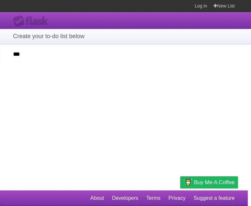 The image size is (251, 206). Describe the element at coordinates (214, 198) in the screenshot. I see `a: Suggest a feature` at that location.